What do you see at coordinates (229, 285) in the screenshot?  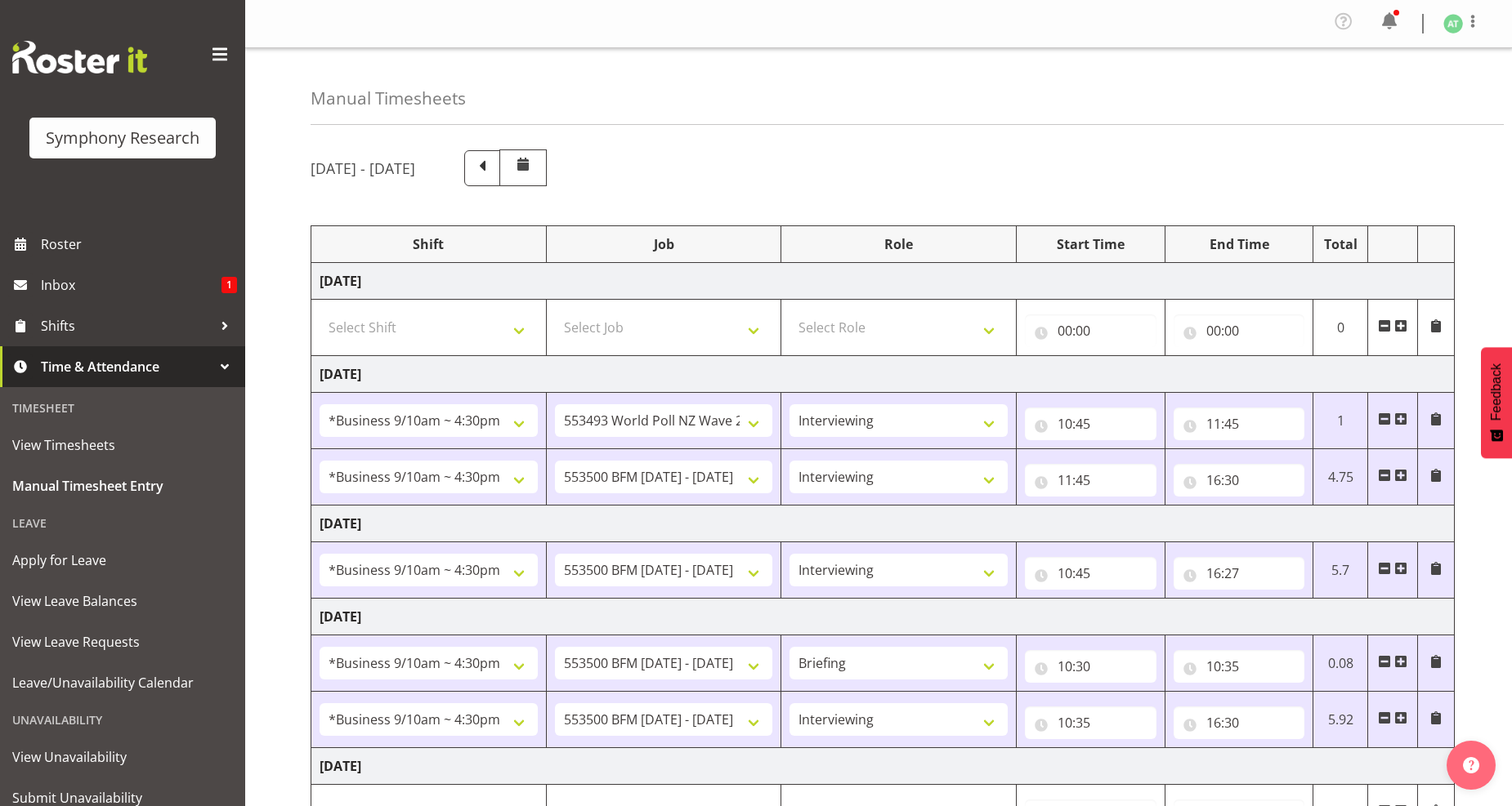 I see `span: 1` at bounding box center [229, 285].